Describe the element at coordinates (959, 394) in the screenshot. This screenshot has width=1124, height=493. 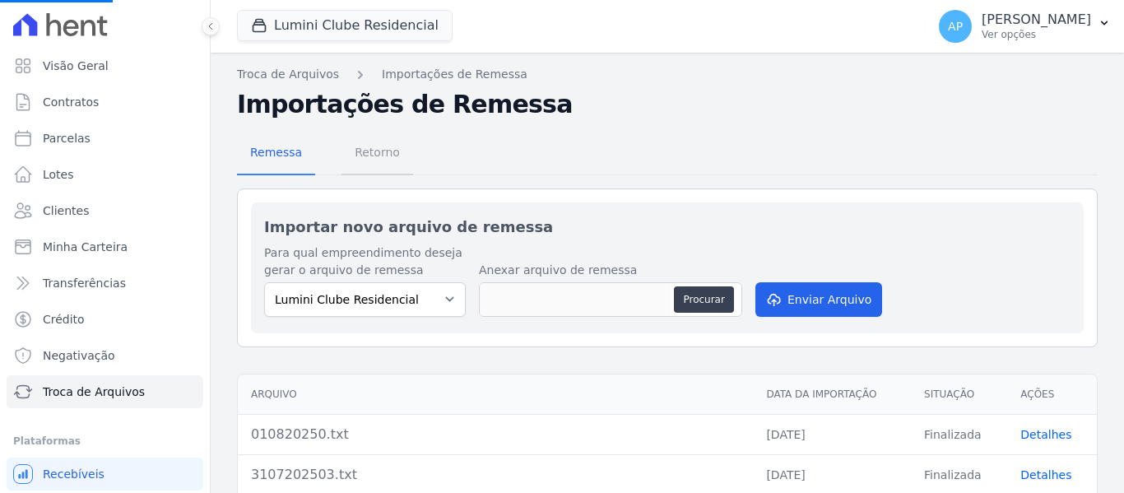
I see `th: Situação` at that location.